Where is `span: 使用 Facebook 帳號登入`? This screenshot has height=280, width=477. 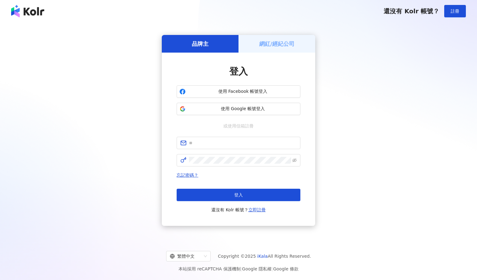 span: 使用 Facebook 帳號登入 is located at coordinates (243, 92).